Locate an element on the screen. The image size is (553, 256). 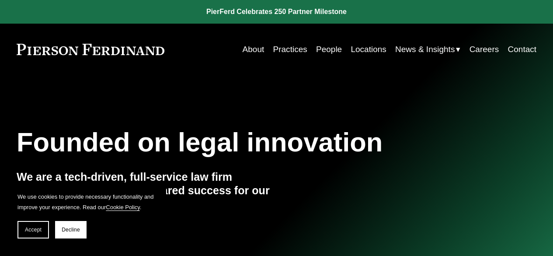
button: Accept is located at coordinates (33, 229).